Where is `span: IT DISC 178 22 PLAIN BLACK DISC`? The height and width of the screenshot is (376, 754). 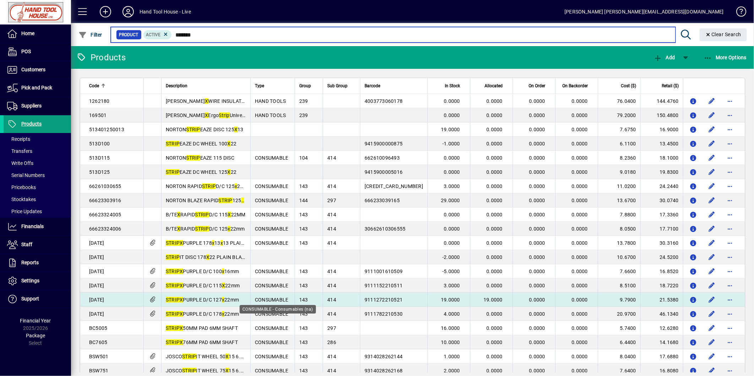 span: IT DISC 178 22 PLAIN BLACK DISC is located at coordinates (213, 257).